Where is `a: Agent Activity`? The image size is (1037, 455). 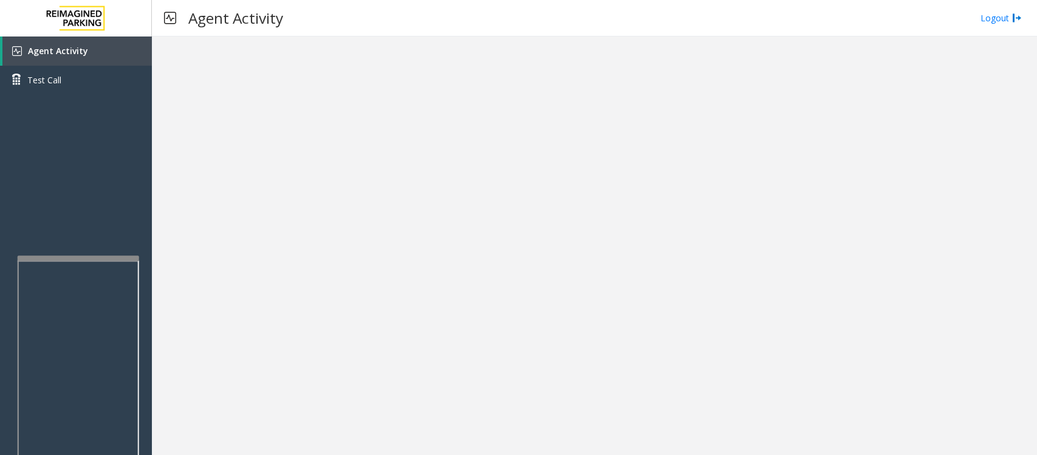
a: Agent Activity is located at coordinates (77, 51).